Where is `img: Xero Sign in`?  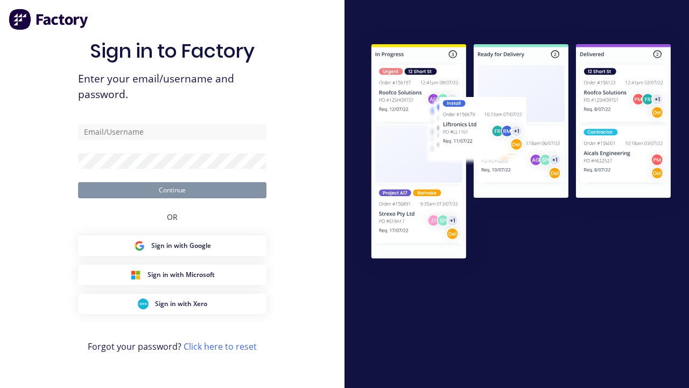 img: Xero Sign in is located at coordinates (143, 304).